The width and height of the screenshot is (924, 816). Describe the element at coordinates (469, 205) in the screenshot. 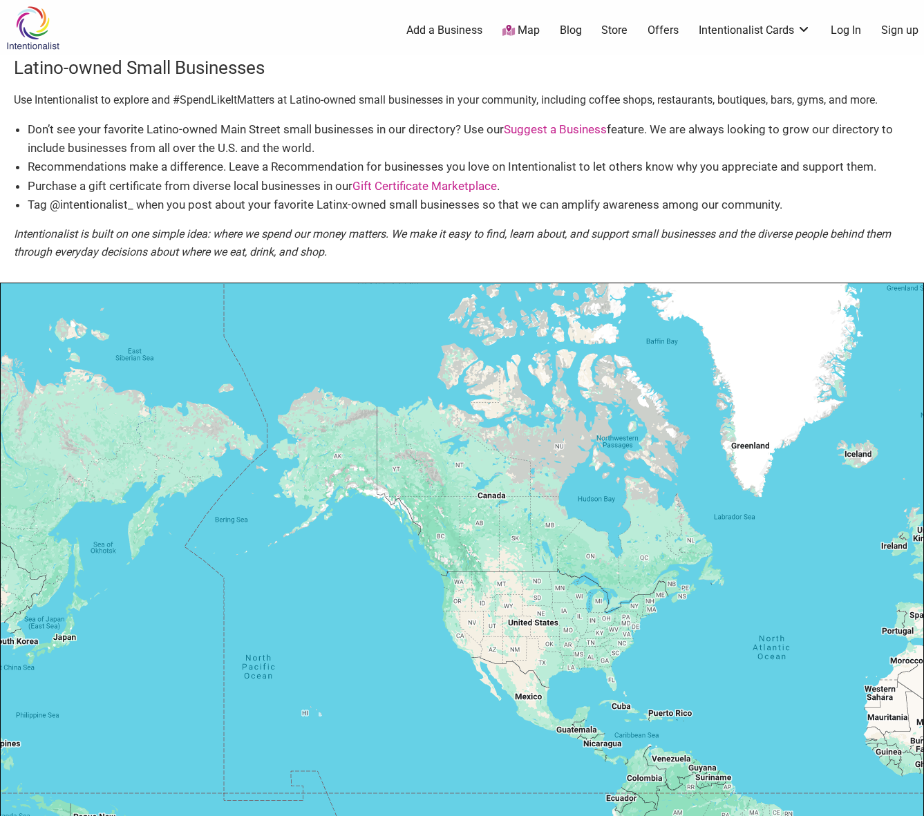

I see `li: Tag @intentionalist_ when you post about your favorite Latinx-owned small businesses so that we c...` at that location.